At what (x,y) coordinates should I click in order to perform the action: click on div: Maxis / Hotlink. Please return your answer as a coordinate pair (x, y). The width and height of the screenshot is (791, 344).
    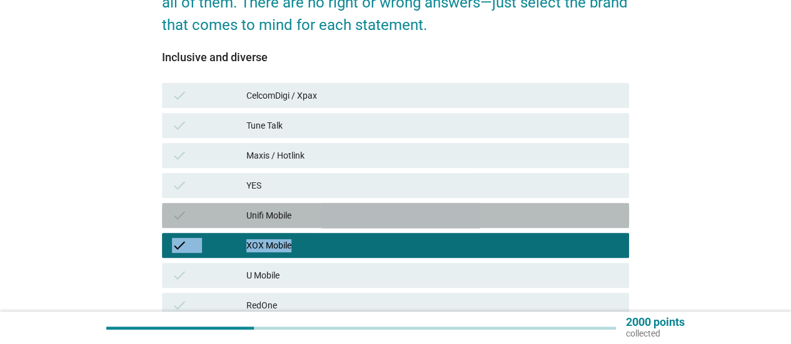
    Looking at the image, I should click on (433, 156).